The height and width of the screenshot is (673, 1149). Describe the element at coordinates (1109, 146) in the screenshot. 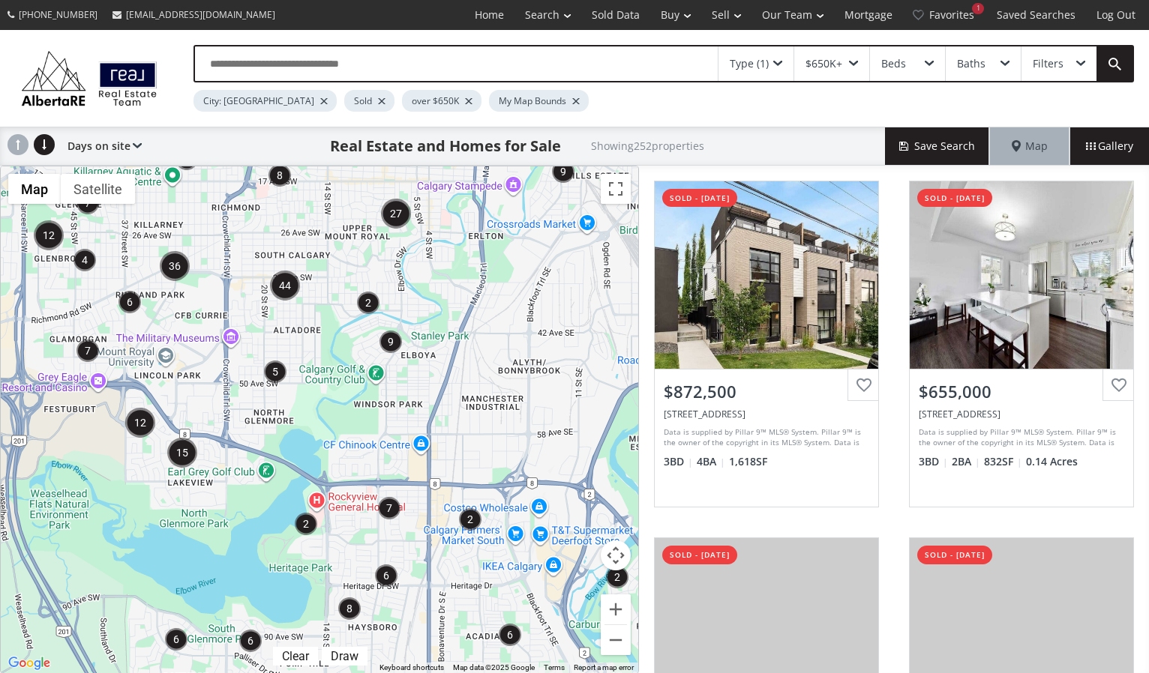

I see `span: Gallery` at that location.